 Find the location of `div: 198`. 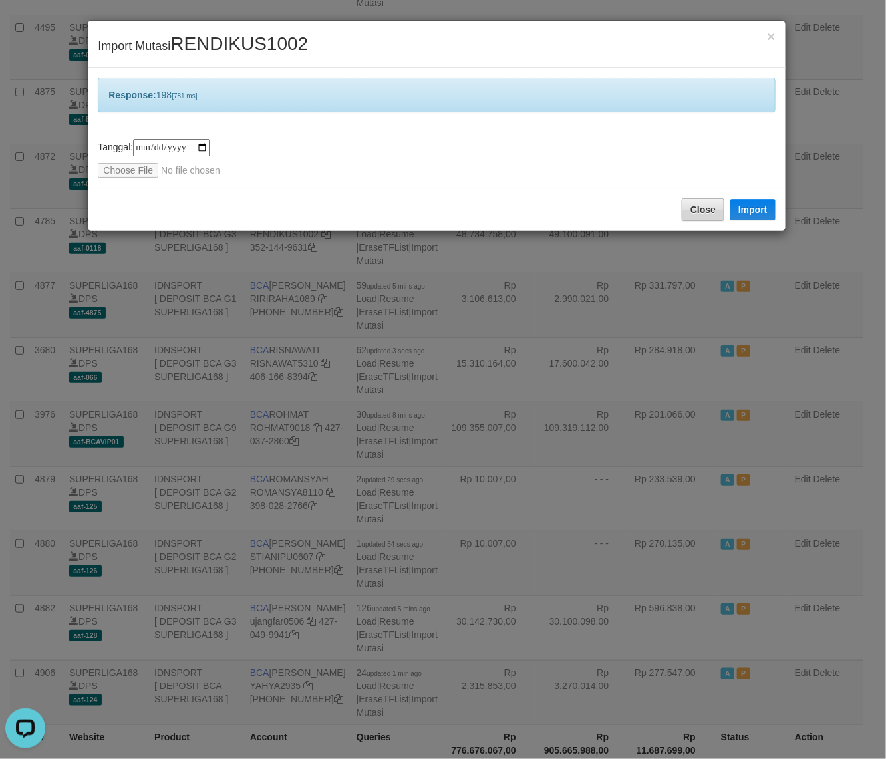

div: 198 is located at coordinates (436, 95).